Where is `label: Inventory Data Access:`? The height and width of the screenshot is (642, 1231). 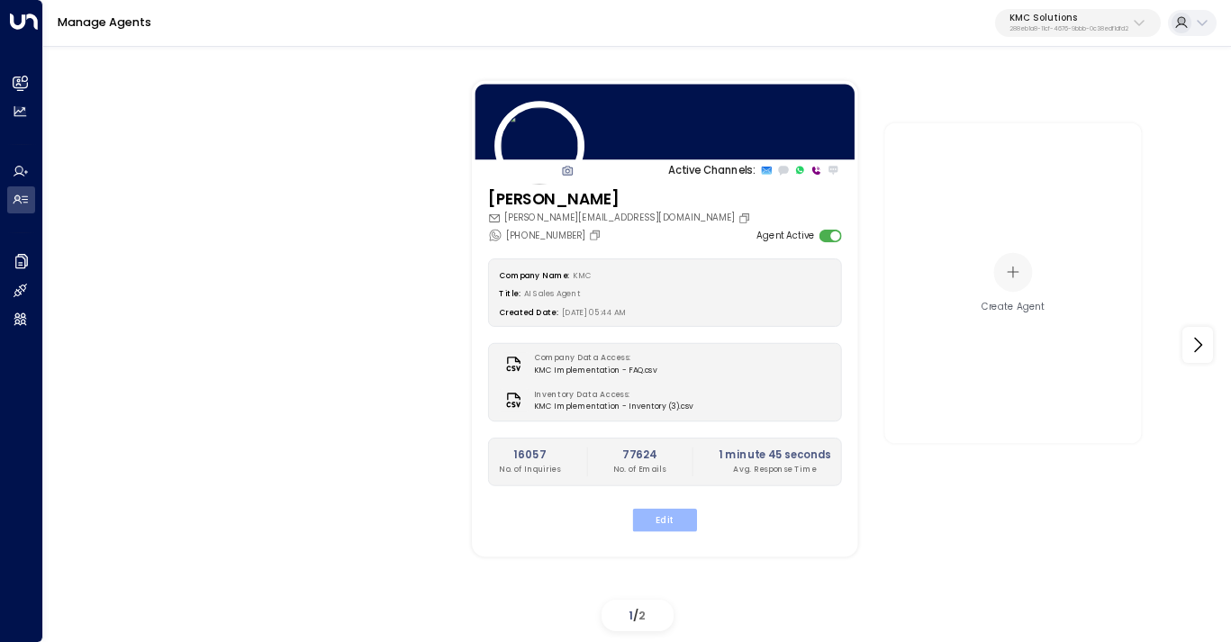 label: Inventory Data Access: is located at coordinates (610, 394).